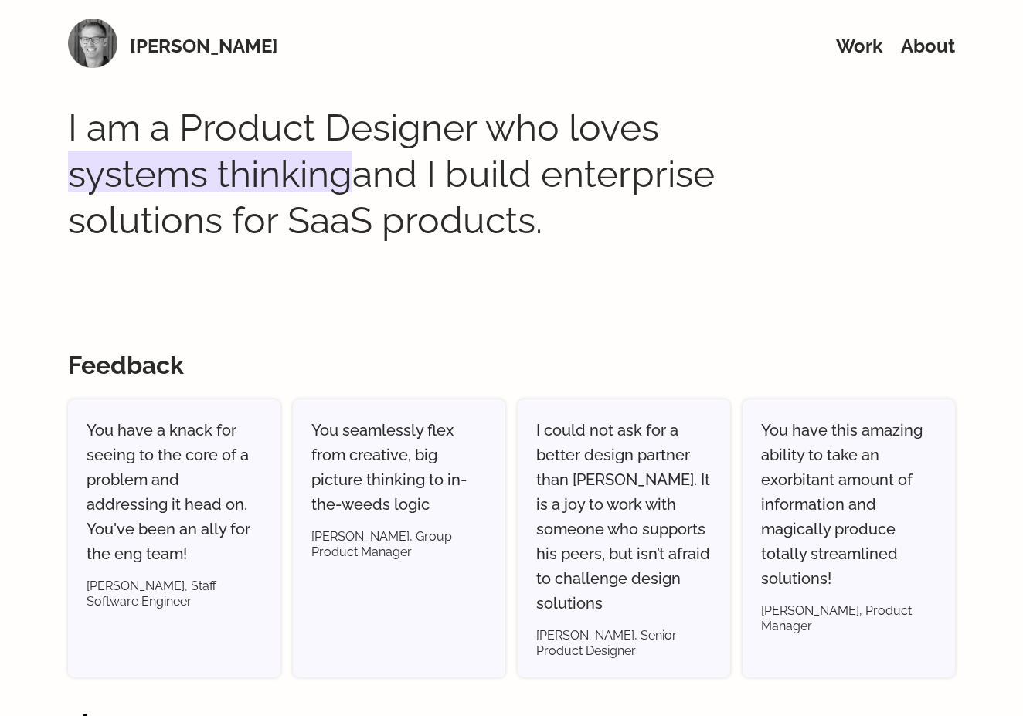 The image size is (1023, 716). I want to click on p: You have this amazing ability to take an exorbitant amount of information and magically produce t..., so click(849, 505).